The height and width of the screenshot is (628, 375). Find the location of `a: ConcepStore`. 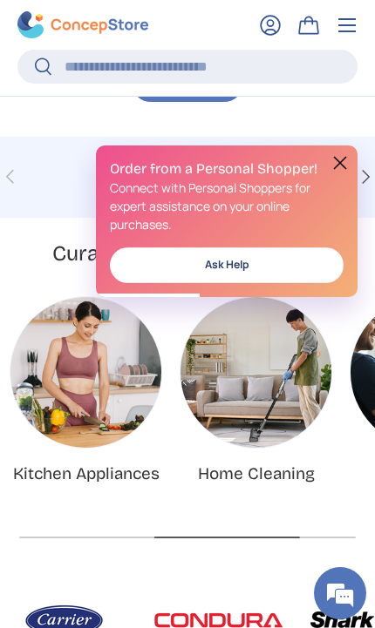

a: ConcepStore is located at coordinates (83, 25).